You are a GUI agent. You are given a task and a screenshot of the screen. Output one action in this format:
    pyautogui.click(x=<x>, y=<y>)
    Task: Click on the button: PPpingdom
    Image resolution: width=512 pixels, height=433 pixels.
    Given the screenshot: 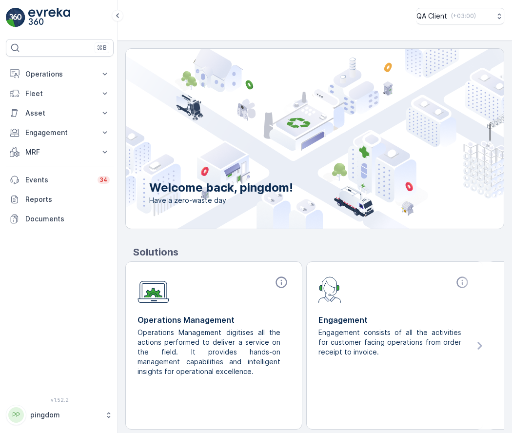 What is the action you would take?
    pyautogui.click(x=59, y=415)
    